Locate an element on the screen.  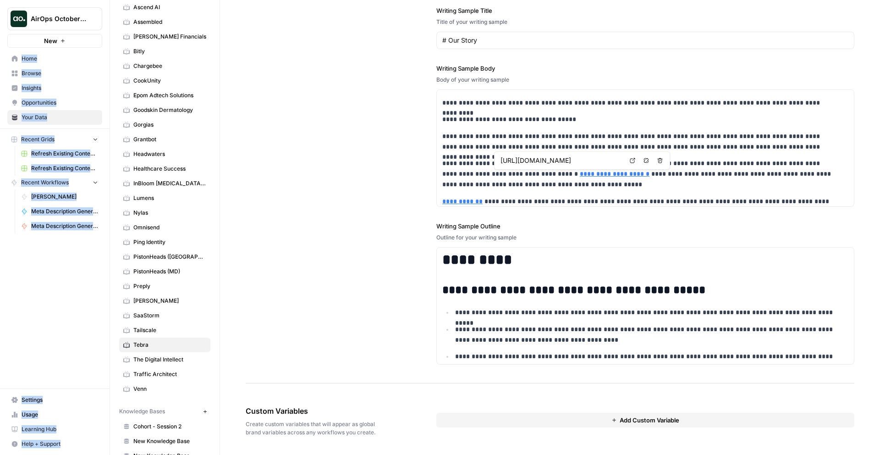
span: Add Custom Variable is located at coordinates (650, 420).